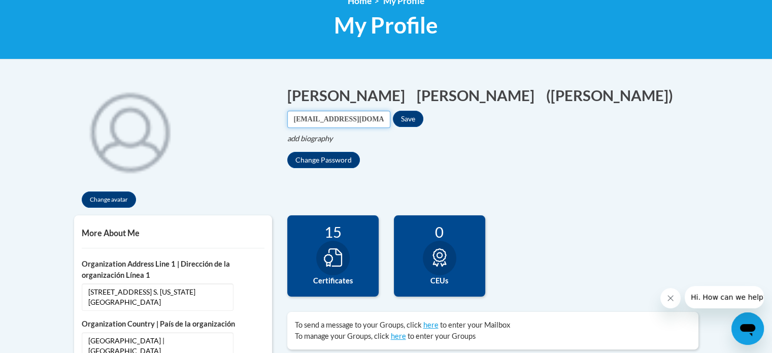  I want to click on div: 0, so click(440, 232).